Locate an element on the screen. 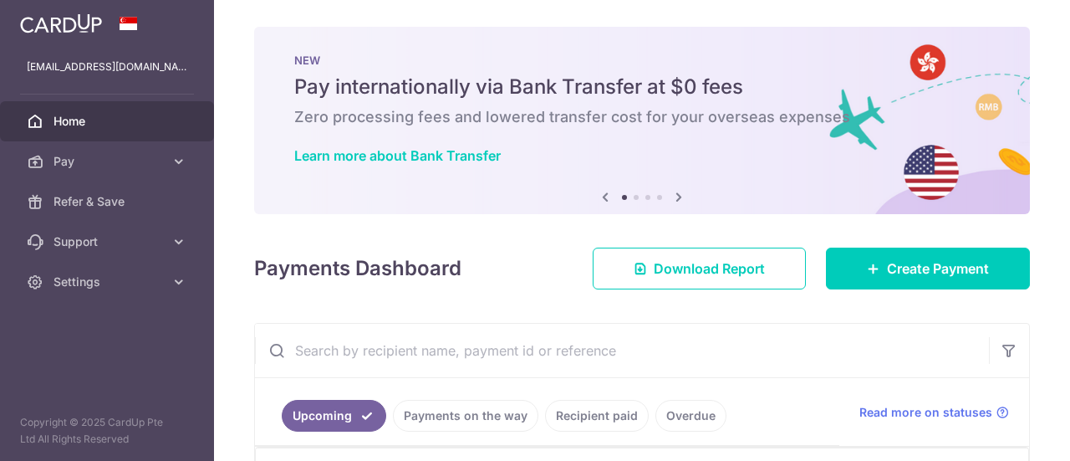 The image size is (1070, 461). a: Upcoming is located at coordinates (334, 416).